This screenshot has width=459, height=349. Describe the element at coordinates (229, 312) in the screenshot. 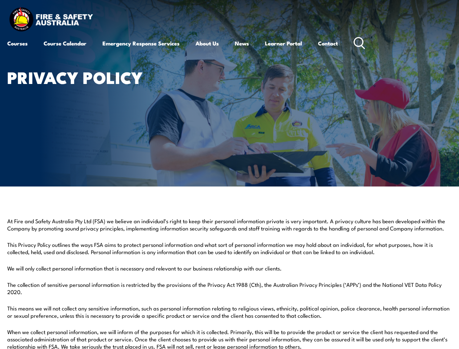

I see `p: This means we will not collect any sensitive information, such as personal information relating t...` at that location.